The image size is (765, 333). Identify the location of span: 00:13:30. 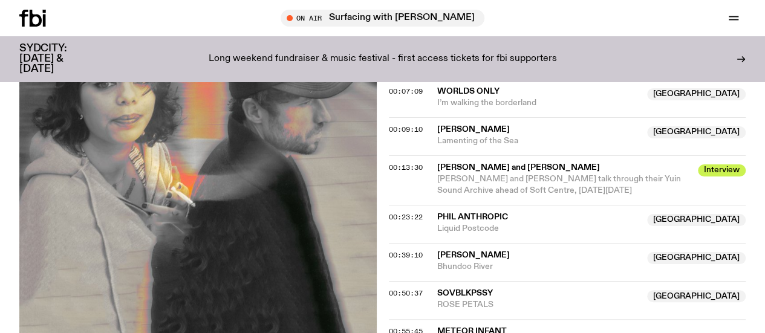
(406, 167).